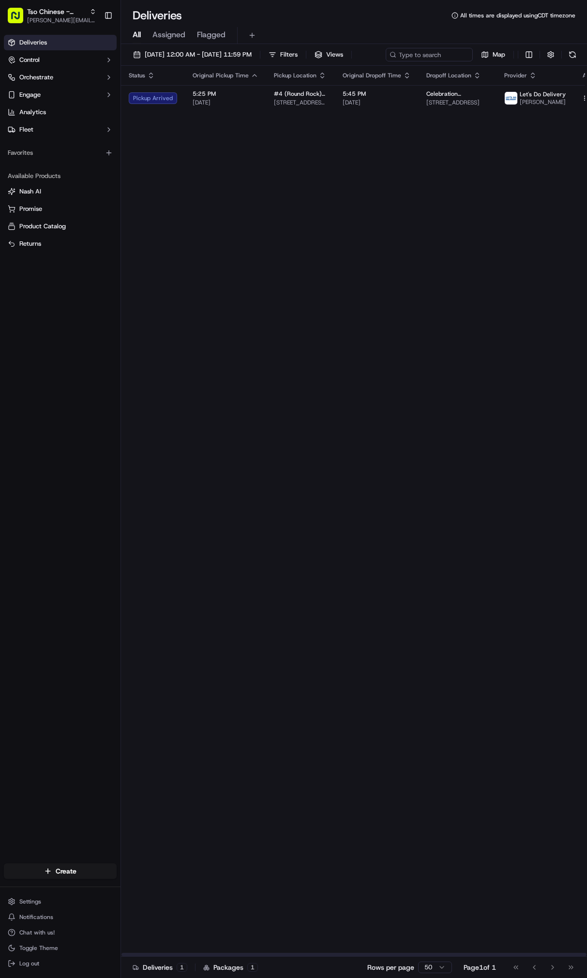  Describe the element at coordinates (448, 75) in the screenshot. I see `span: Dropoff Location` at that location.